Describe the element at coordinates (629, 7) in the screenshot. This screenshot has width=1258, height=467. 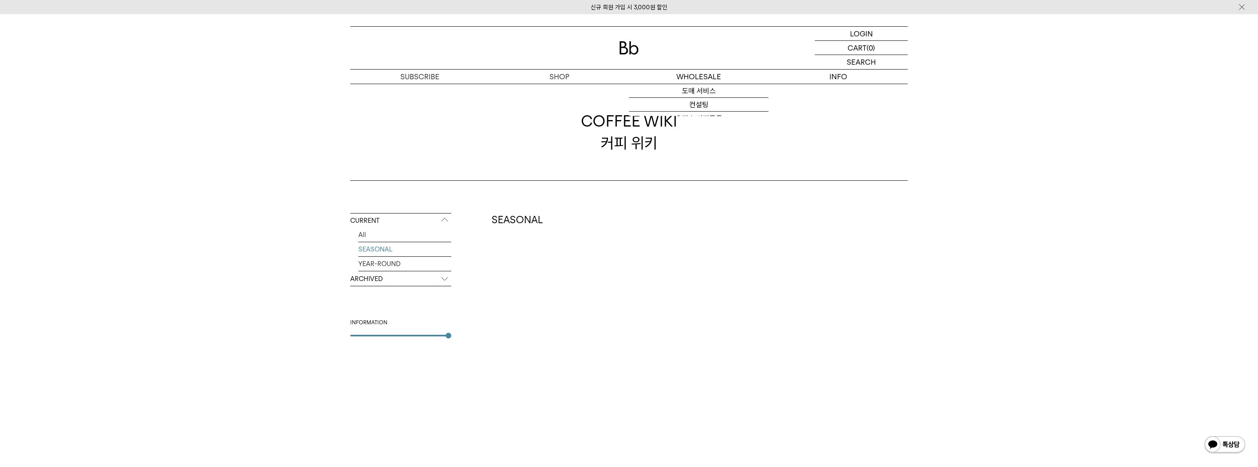
I see `a: 신규 회원 가입 시 3,000원 할인` at that location.